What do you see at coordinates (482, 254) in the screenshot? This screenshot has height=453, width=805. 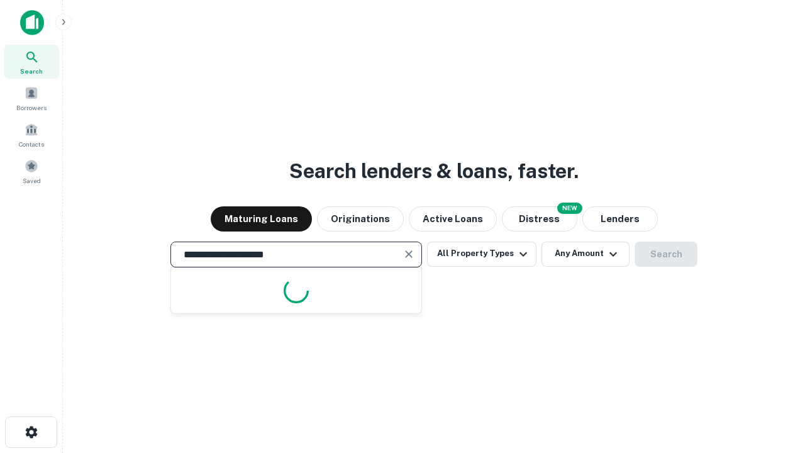 I see `button: All Property Types` at bounding box center [482, 254].